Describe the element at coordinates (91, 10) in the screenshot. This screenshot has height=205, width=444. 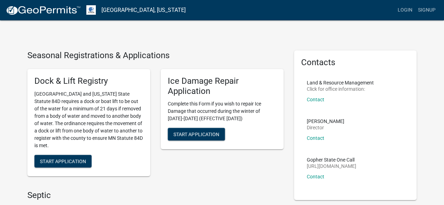
I see `img: Otter Tail County, Minnesota` at that location.